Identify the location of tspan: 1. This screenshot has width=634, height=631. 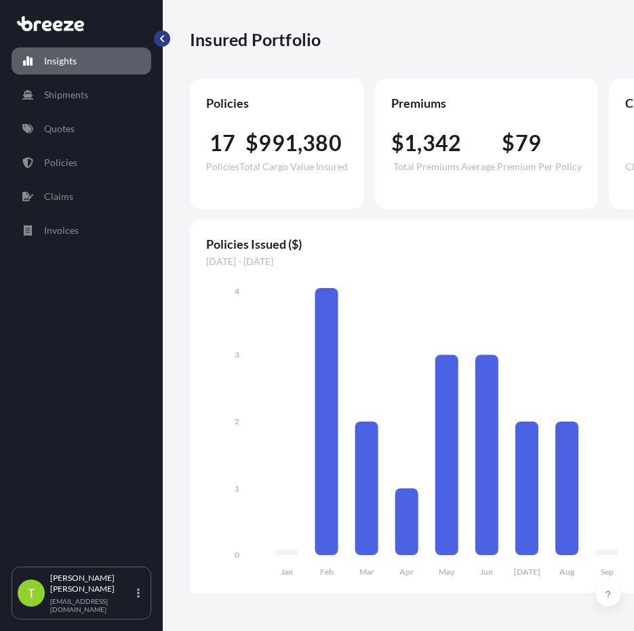
(237, 488).